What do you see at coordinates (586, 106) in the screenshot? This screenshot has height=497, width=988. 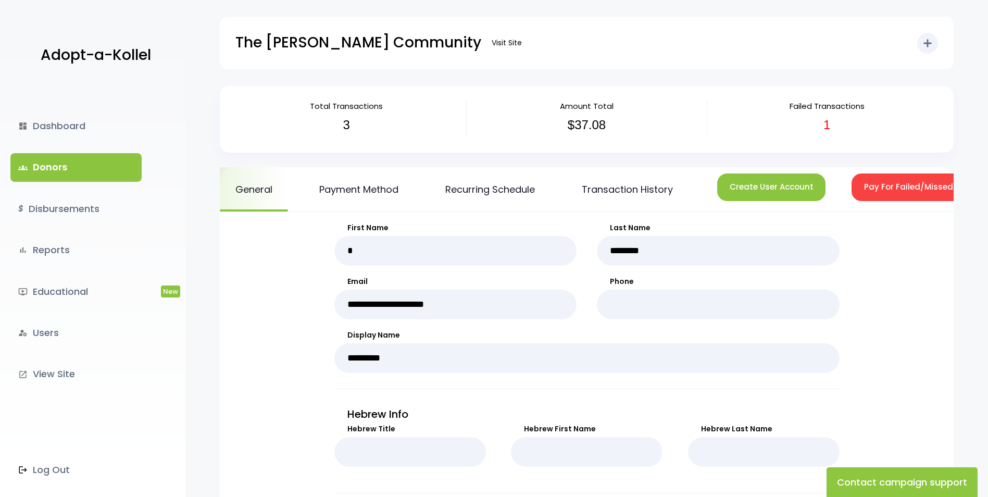 I see `span: Amount Total` at bounding box center [586, 106].